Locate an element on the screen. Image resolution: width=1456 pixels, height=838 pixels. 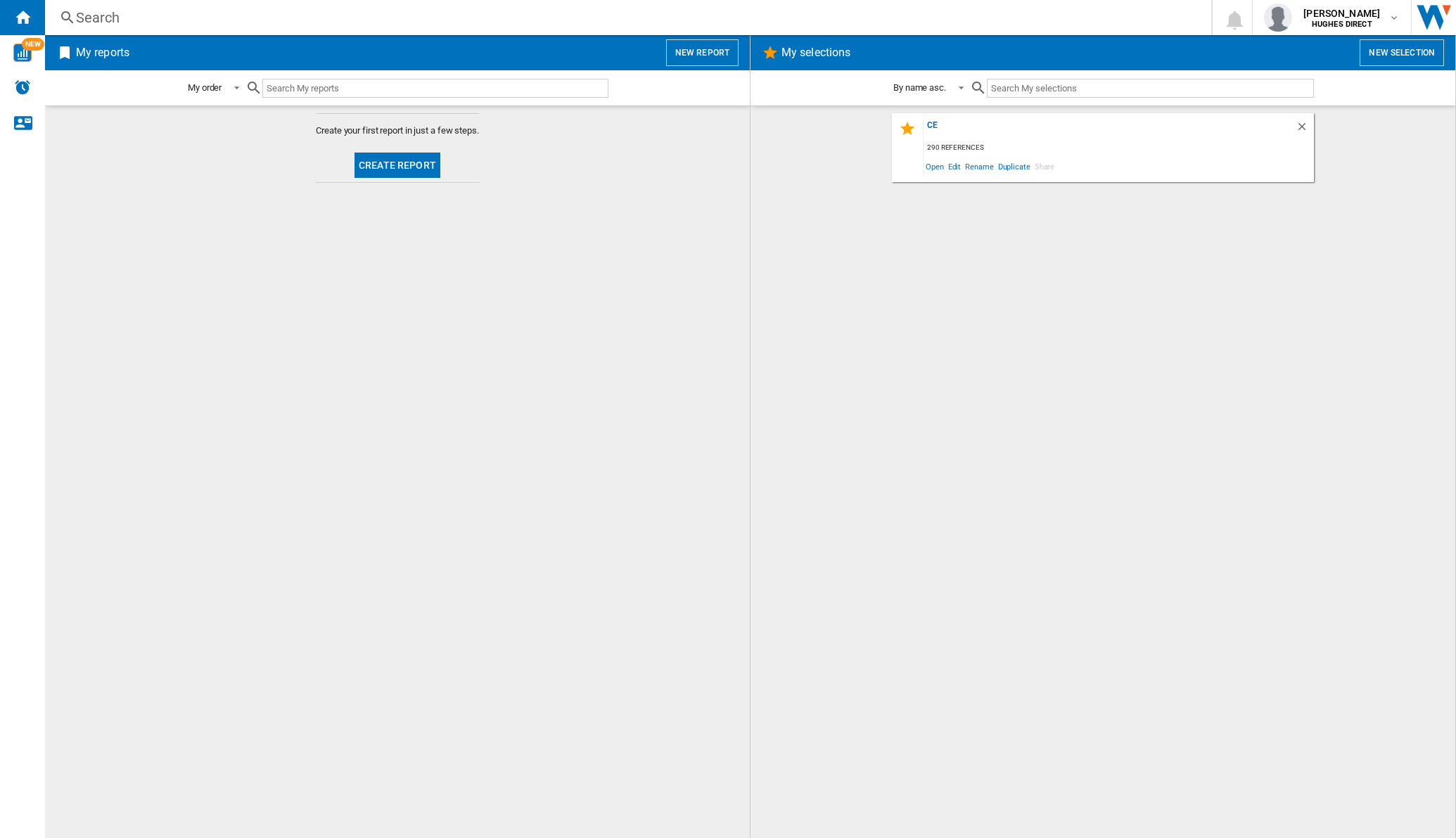
button: New selection is located at coordinates (1402, 53).